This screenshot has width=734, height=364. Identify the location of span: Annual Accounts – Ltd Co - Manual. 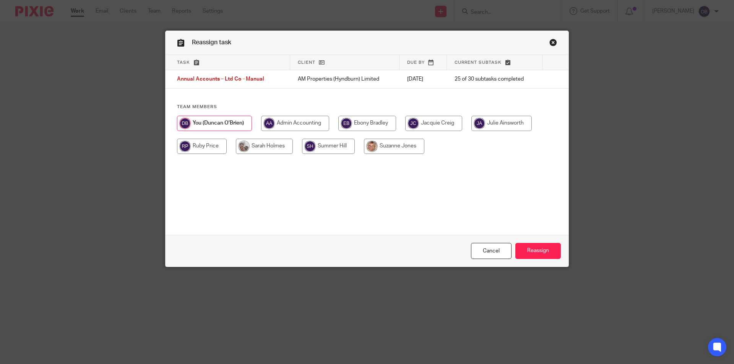
(220, 79).